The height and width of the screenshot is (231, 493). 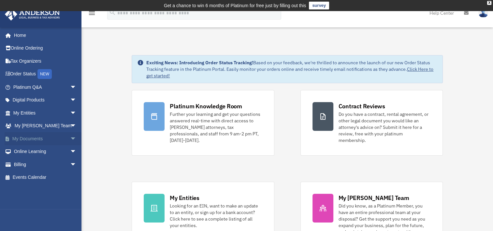 I want to click on div: Get a chance to win 6 months of Platinum for free just by filling out this, so click(x=235, y=6).